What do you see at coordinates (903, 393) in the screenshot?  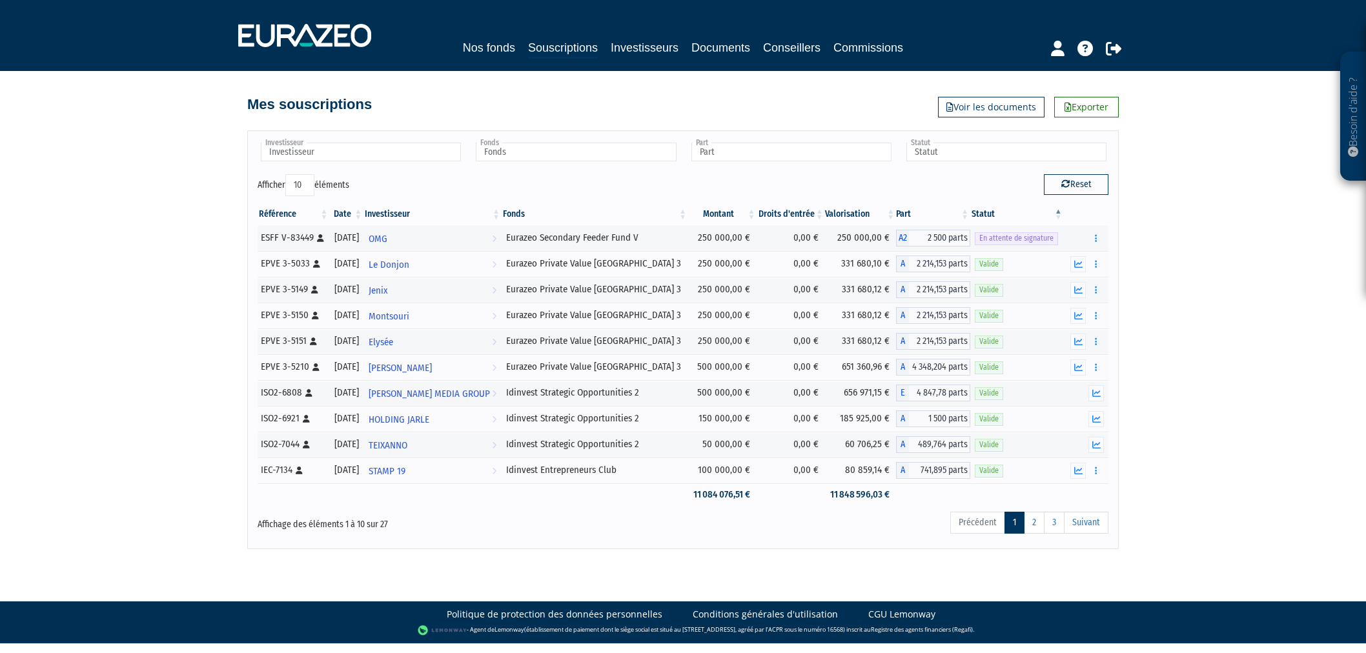 I see `span: E` at bounding box center [903, 393].